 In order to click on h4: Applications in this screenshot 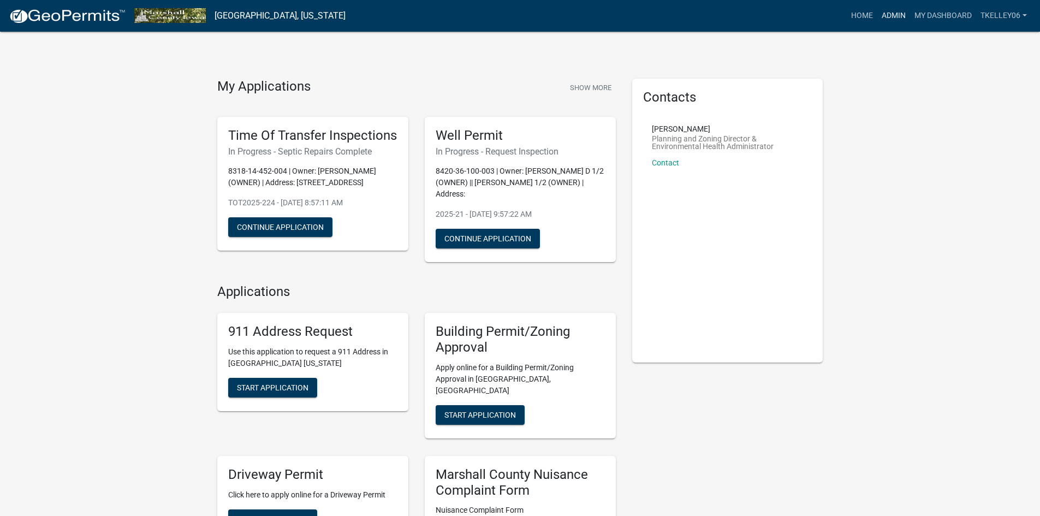, I will do `click(416, 291)`.